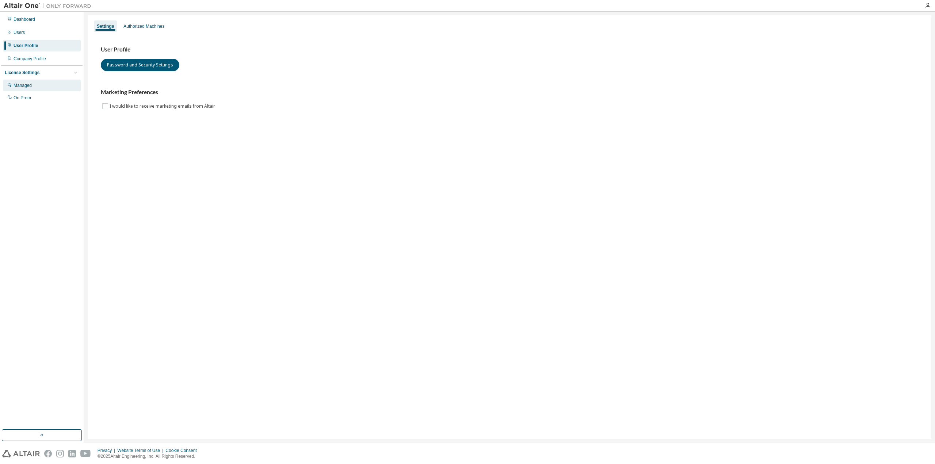 This screenshot has height=464, width=935. Describe the element at coordinates (510, 92) in the screenshot. I see `h3: Marketing Preferences` at that location.